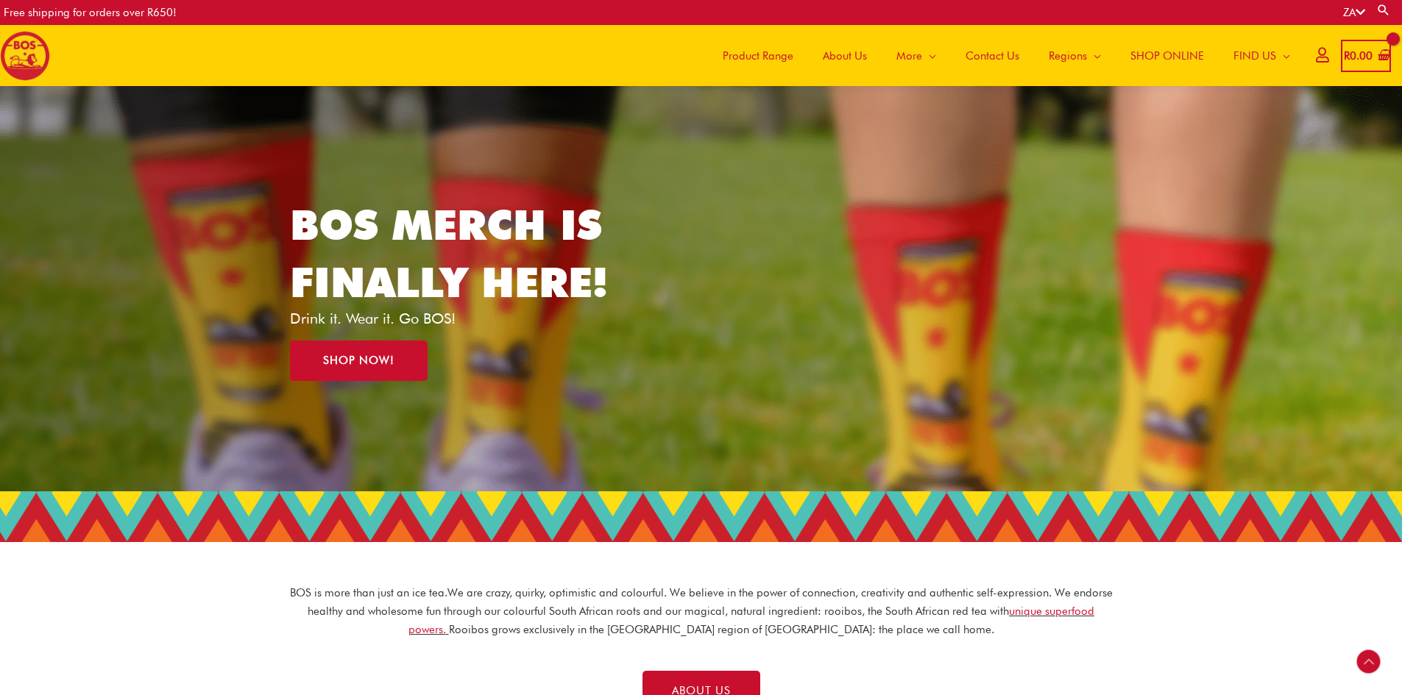 The width and height of the screenshot is (1402, 695). Describe the element at coordinates (701, 612) in the screenshot. I see `p: BOS is more than just an ice tea. We are crazy, quirky, optimistic and colourful. We believe in t...` at that location.